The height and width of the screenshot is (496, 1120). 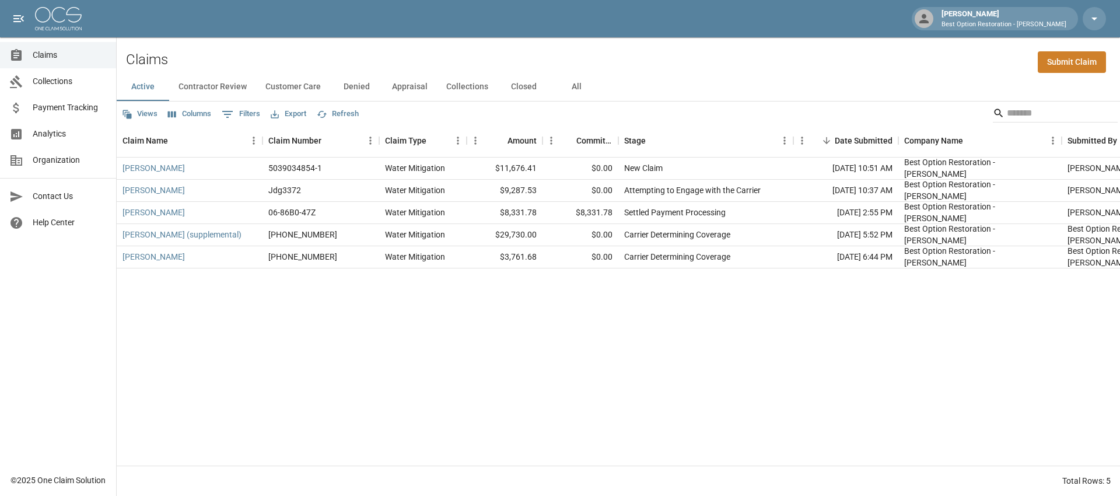 I want to click on button: Show filters, so click(x=241, y=114).